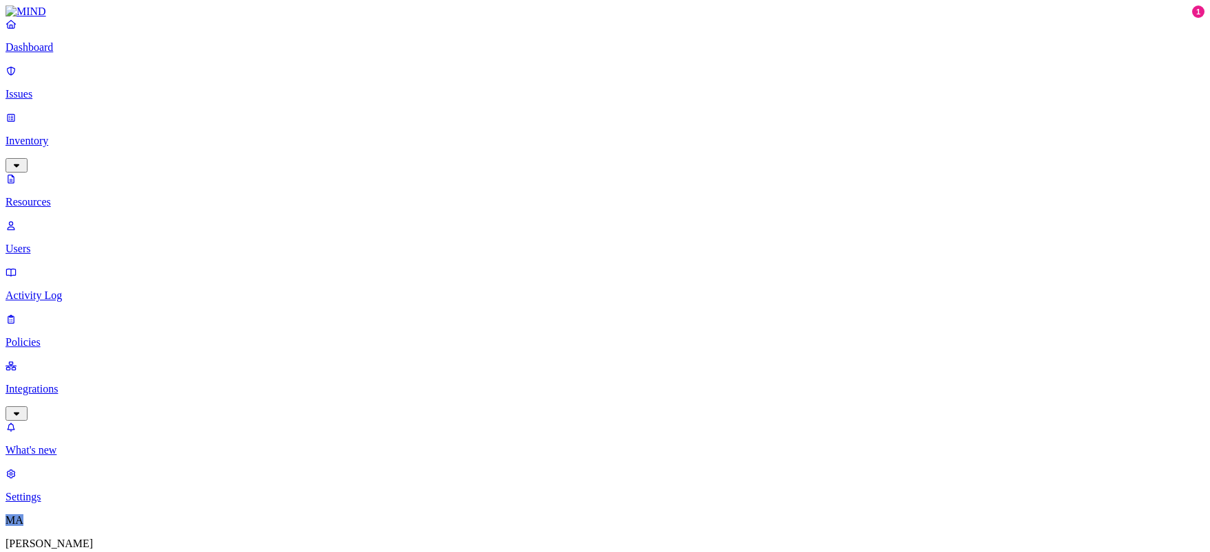 This screenshot has width=1210, height=552. I want to click on a: Inventory, so click(605, 141).